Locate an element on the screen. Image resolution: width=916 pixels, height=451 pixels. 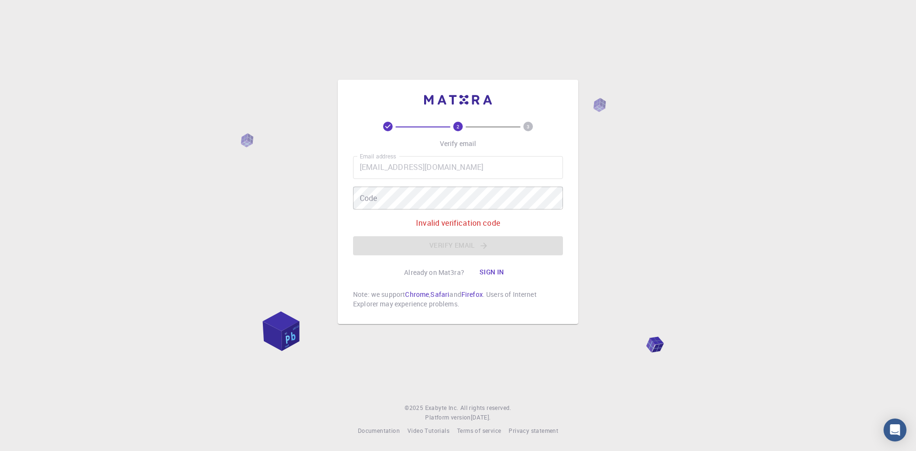
span: Video Tutorials is located at coordinates (428, 430).